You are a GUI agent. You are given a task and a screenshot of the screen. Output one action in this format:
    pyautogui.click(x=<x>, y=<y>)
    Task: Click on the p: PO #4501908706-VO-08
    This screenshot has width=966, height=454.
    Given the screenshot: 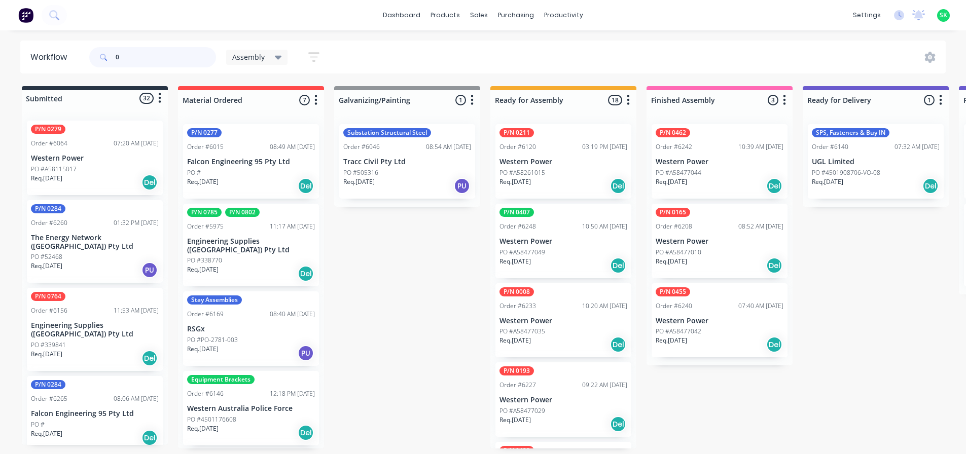 What is the action you would take?
    pyautogui.click(x=846, y=173)
    